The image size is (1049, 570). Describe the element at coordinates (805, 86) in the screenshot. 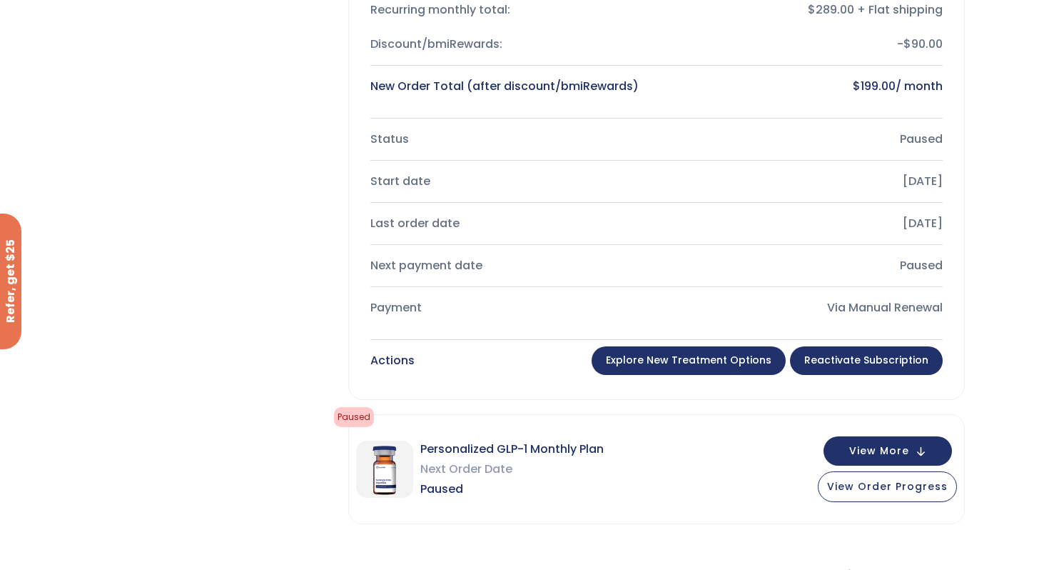

I see `div: / month` at that location.